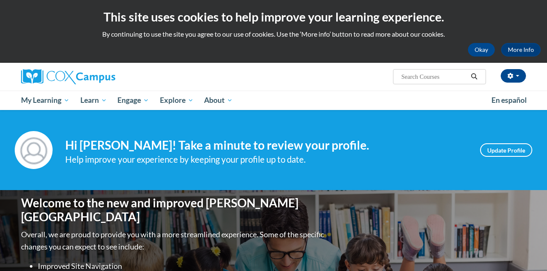  I want to click on a: Cox Campus, so click(101, 77).